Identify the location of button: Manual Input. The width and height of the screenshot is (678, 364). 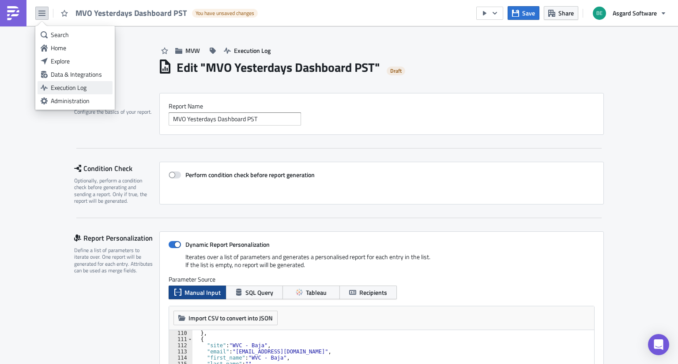
(197, 293).